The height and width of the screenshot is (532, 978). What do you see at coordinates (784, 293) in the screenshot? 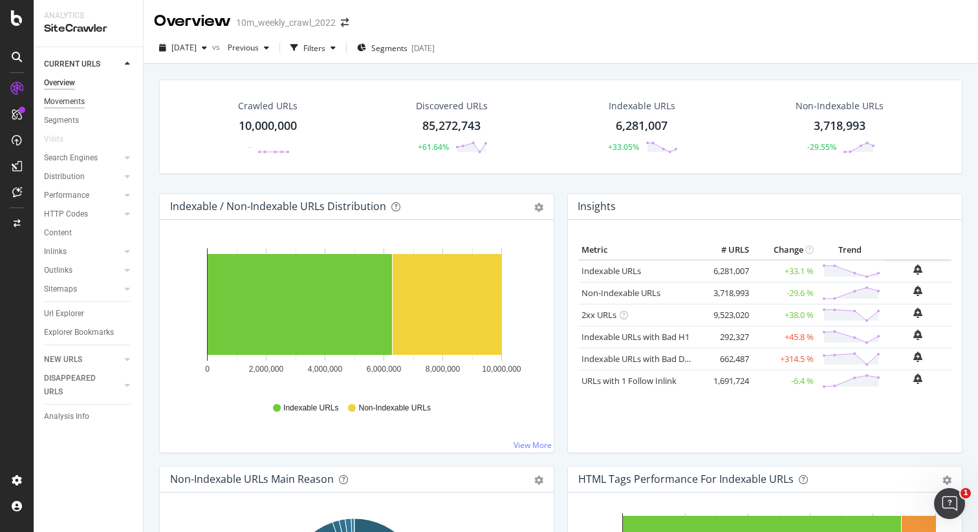
I see `td: -29.6 %` at bounding box center [784, 293].